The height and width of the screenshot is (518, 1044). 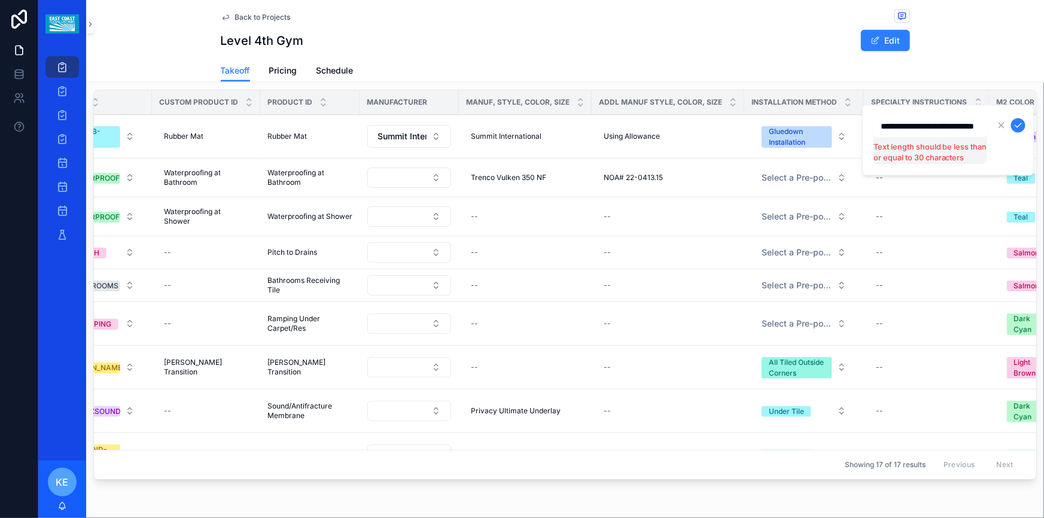 I want to click on span: NOA# 22-0413.15, so click(x=633, y=178).